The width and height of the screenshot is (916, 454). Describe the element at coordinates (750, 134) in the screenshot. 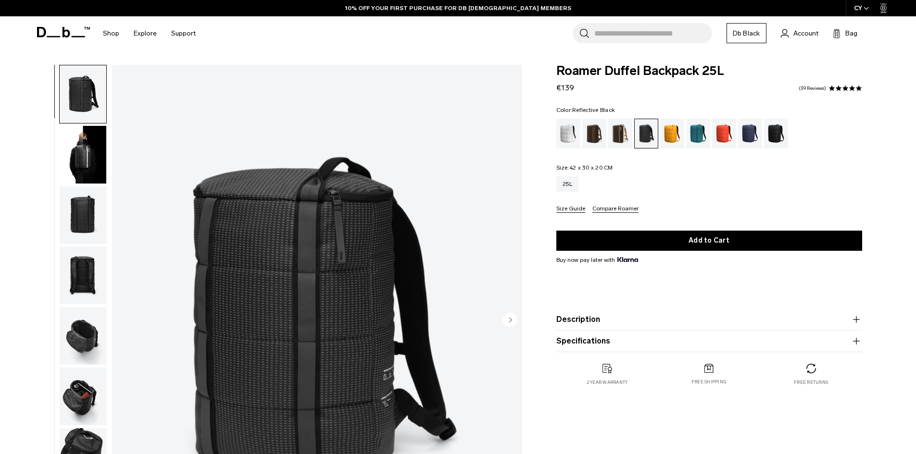

I see `a: Blue Hour` at that location.